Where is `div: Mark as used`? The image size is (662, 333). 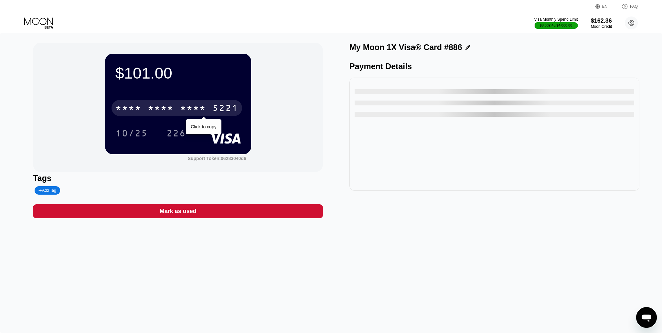
div: Mark as used is located at coordinates (178, 211).